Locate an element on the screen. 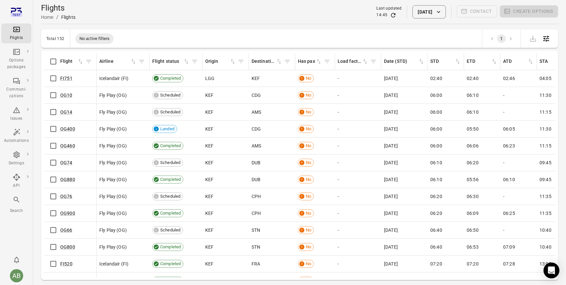 This screenshot has height=285, width=566. span: Filter by airline is located at coordinates (142, 62).